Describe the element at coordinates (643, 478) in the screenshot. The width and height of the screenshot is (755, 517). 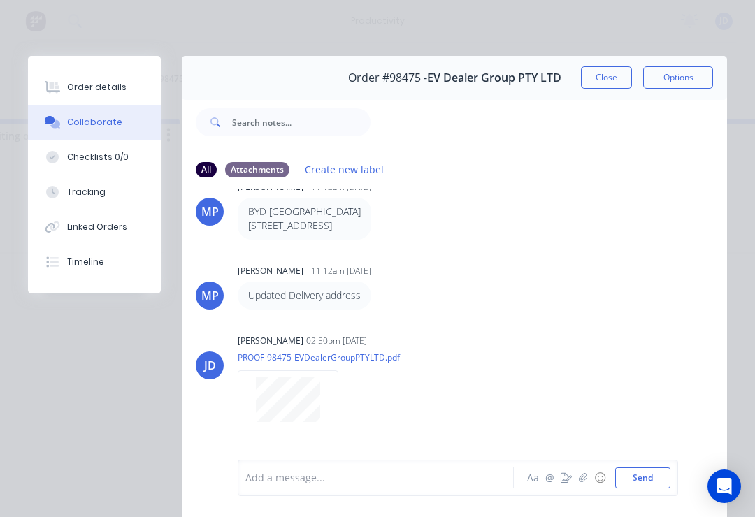
I see `button: Send` at that location.